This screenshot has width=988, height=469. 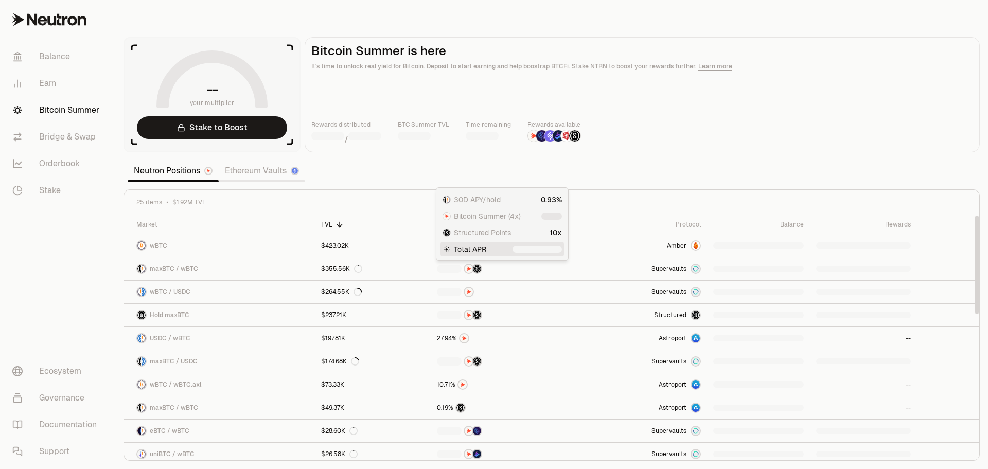 What do you see at coordinates (219, 385) in the screenshot?
I see `a: wBTC LogowBTC.axl LogowBTC / wBTC.axl` at bounding box center [219, 385].